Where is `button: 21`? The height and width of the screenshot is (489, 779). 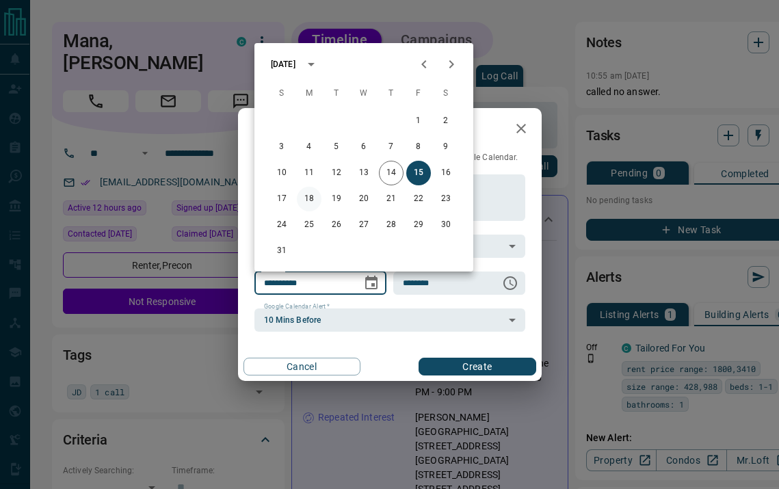 button: 21 is located at coordinates (391, 199).